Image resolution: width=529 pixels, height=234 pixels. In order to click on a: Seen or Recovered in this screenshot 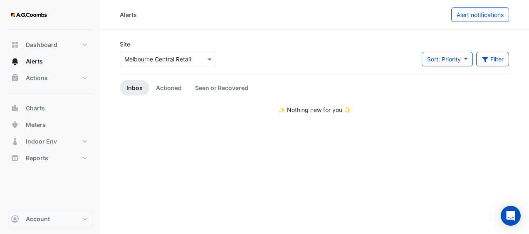, I will do `click(221, 88)`.